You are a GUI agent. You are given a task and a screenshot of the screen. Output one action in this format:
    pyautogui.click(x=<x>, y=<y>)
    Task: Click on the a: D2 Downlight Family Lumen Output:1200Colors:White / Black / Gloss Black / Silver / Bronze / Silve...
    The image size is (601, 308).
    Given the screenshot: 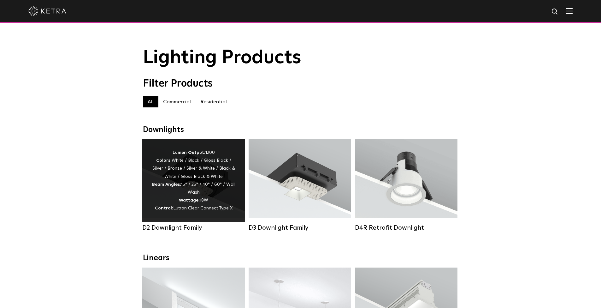 What is the action you would take?
    pyautogui.click(x=193, y=185)
    